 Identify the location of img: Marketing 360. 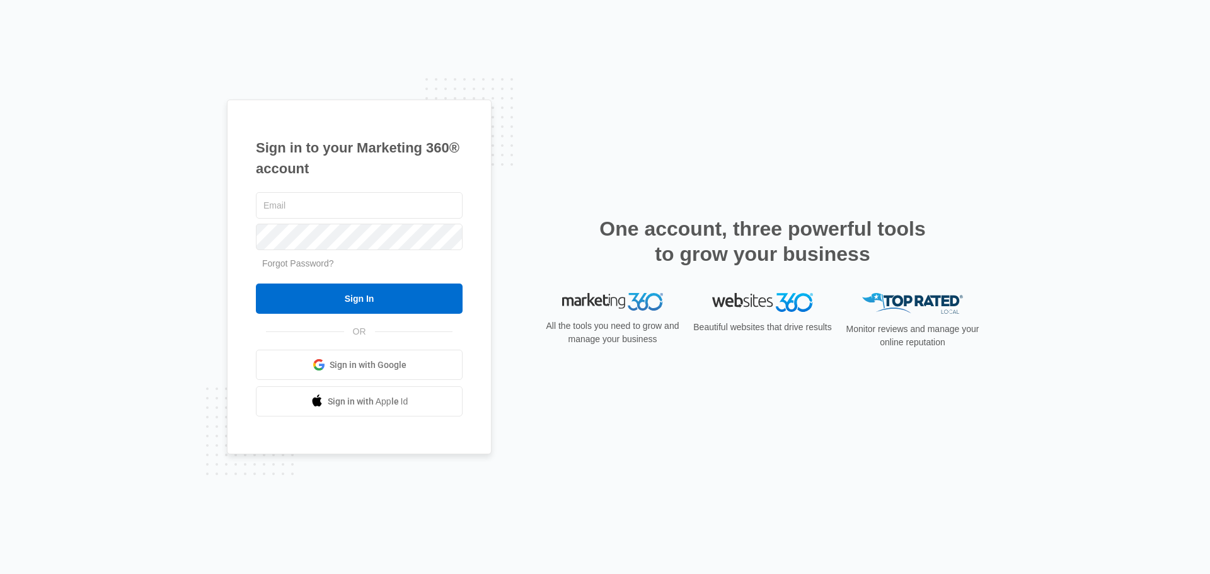
(613, 302).